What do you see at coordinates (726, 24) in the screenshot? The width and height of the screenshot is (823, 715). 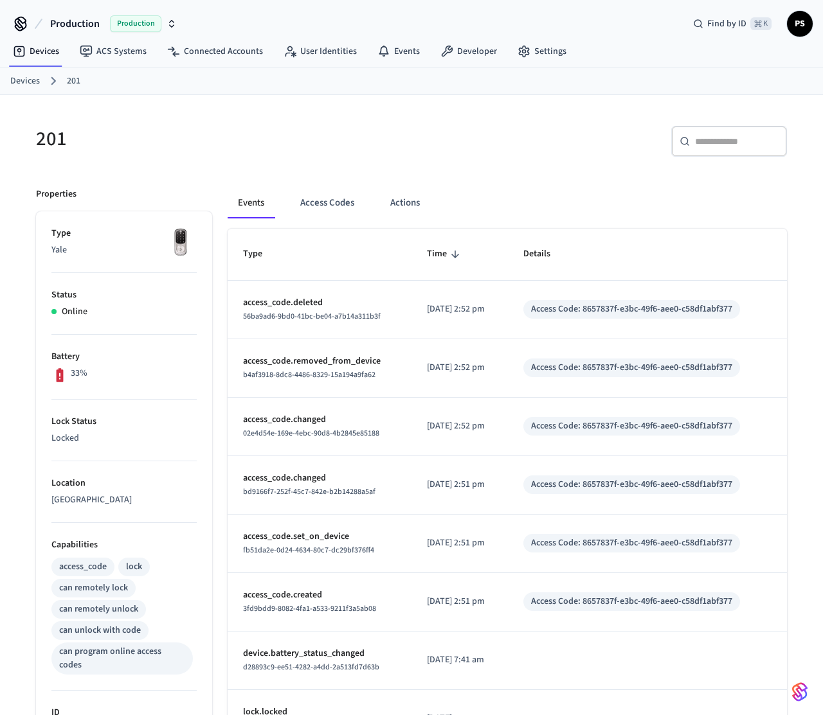 I see `span: Find by ID` at bounding box center [726, 24].